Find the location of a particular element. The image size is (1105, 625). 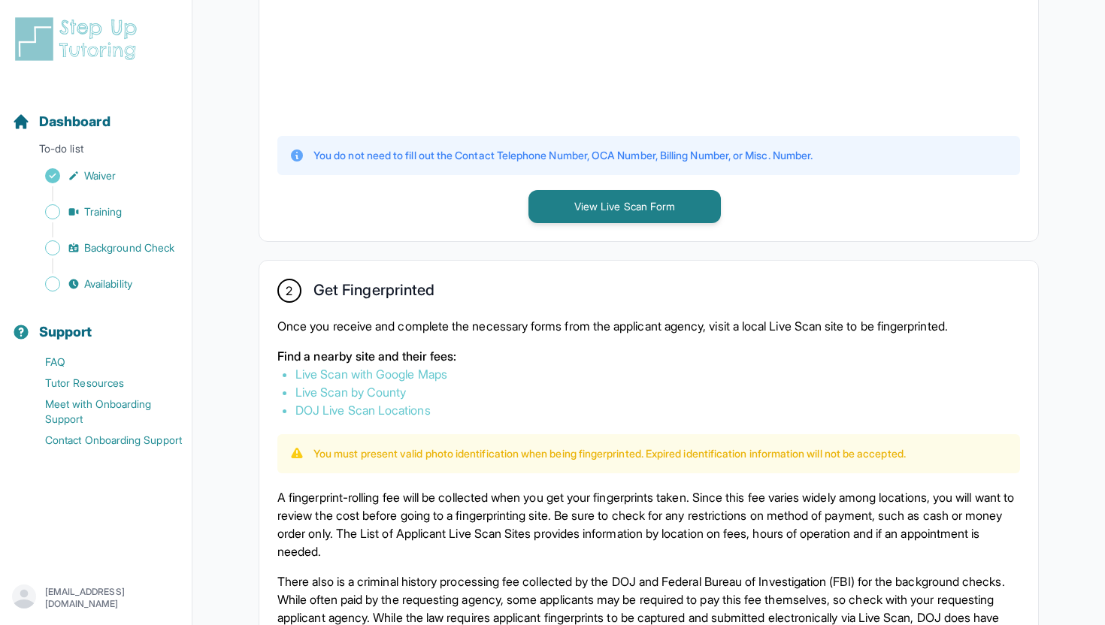

span: Availability is located at coordinates (108, 284).